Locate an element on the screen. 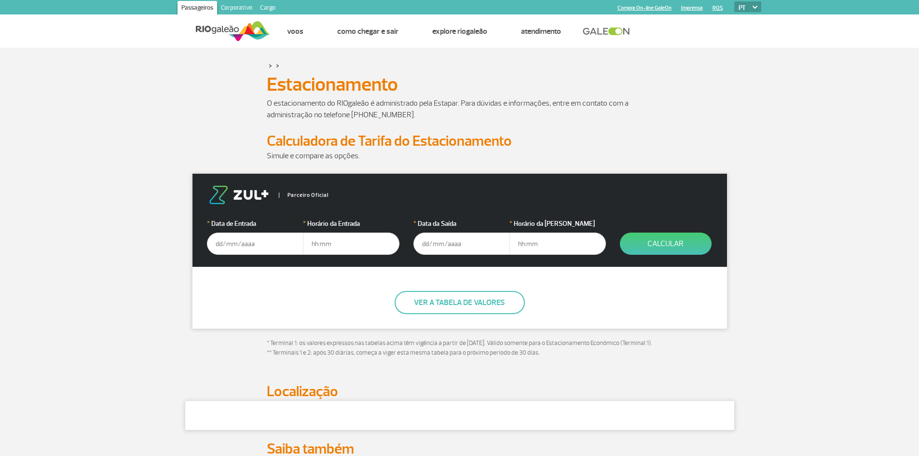 The width and height of the screenshot is (919, 456). span: Parceiro Oficial is located at coordinates (303, 195).